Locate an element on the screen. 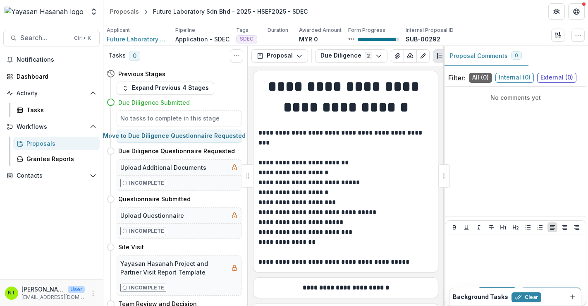 The image size is (588, 306). span: All ( 0 ) is located at coordinates (481, 78).